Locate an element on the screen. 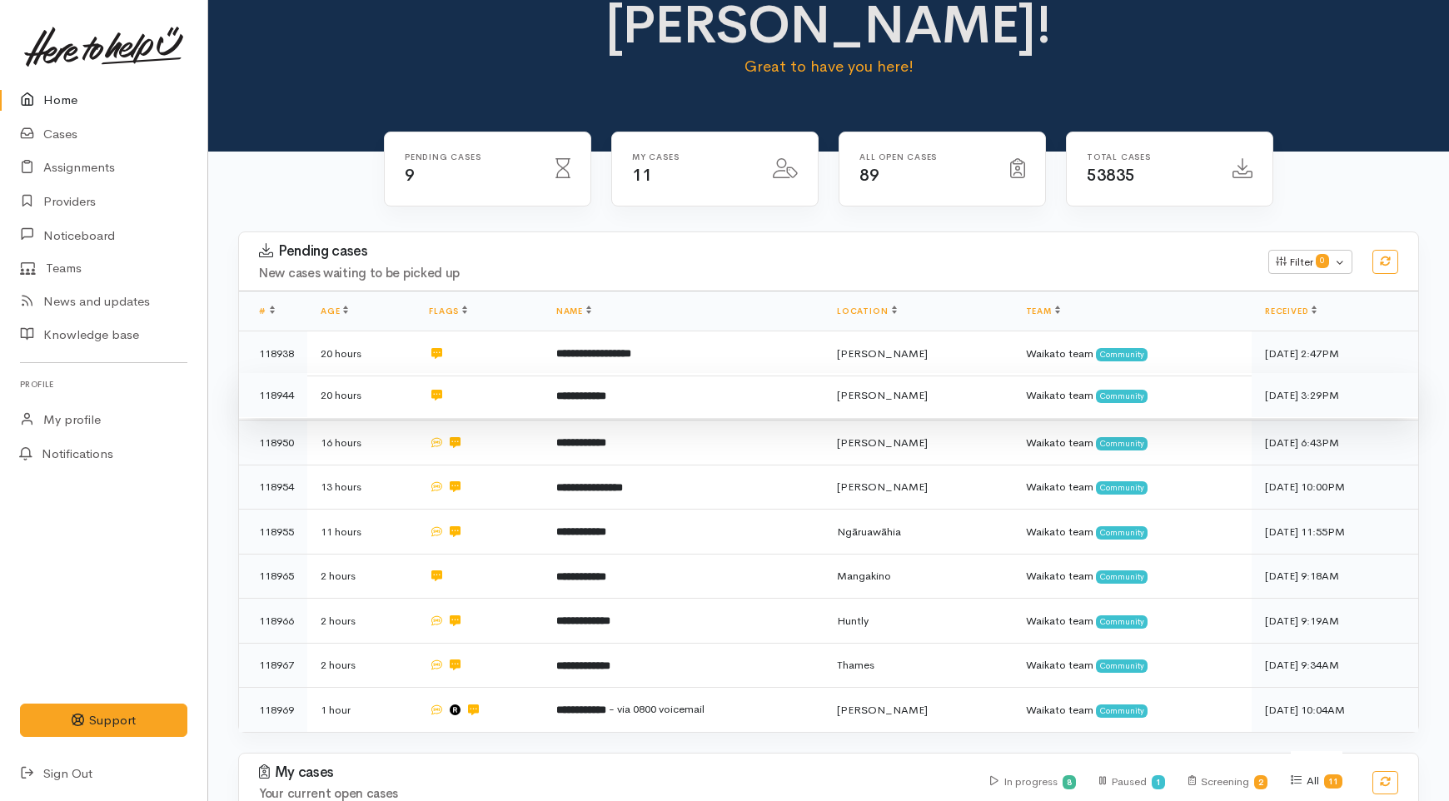  a: Flags is located at coordinates (448, 311).